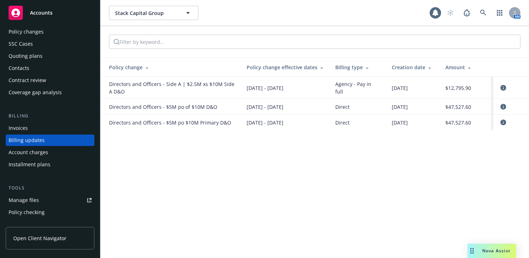  What do you see at coordinates (358, 88) in the screenshot?
I see `span: Agency - Pay in full` at bounding box center [358, 88].